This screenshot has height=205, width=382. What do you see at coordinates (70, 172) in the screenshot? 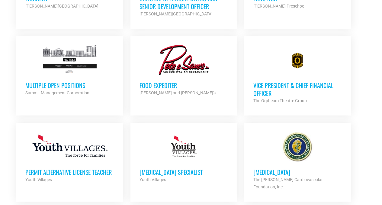
I see `h3: Permit Alternative License Teacher` at bounding box center [70, 172].